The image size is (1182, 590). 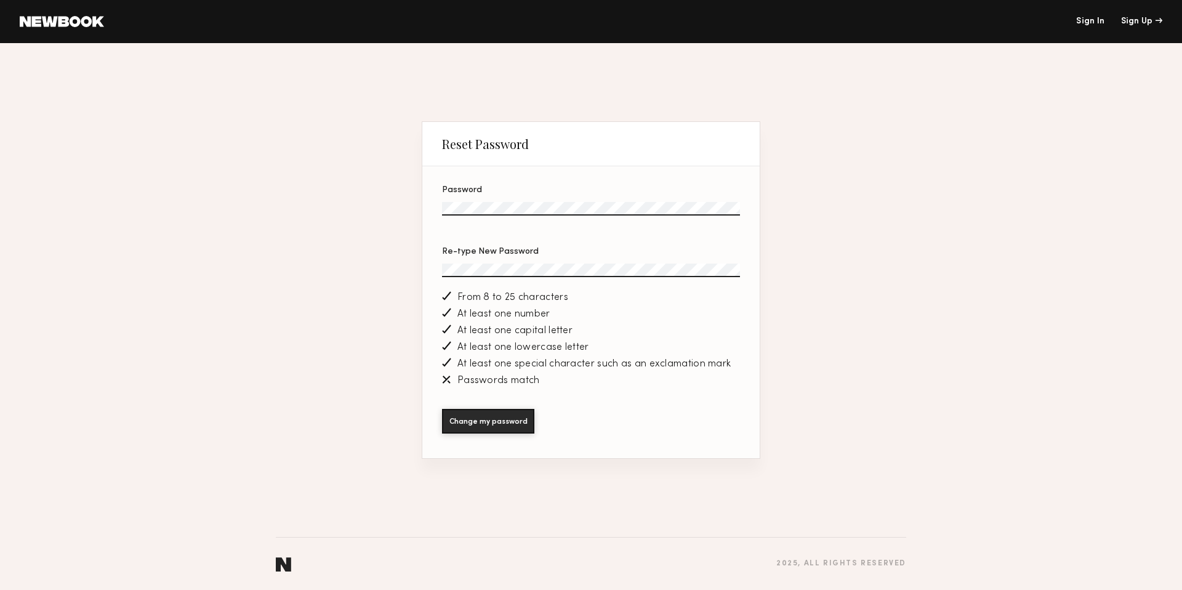 I want to click on button: Change my password, so click(x=488, y=421).